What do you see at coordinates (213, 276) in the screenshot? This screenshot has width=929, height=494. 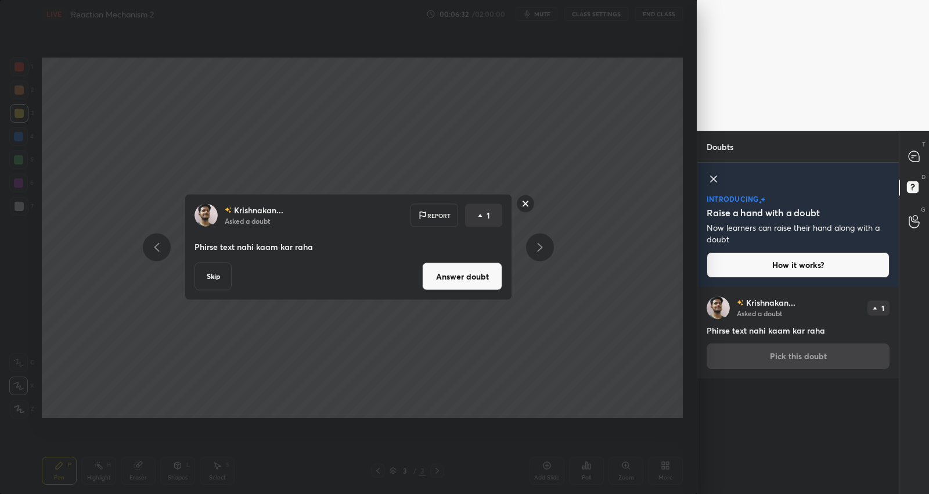 I see `button: Skip` at bounding box center [213, 276].